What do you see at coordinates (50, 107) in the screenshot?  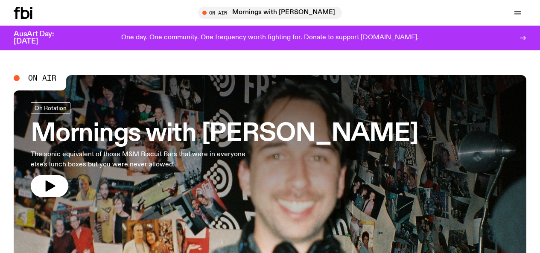 I see `span: On Rotation` at bounding box center [50, 107].